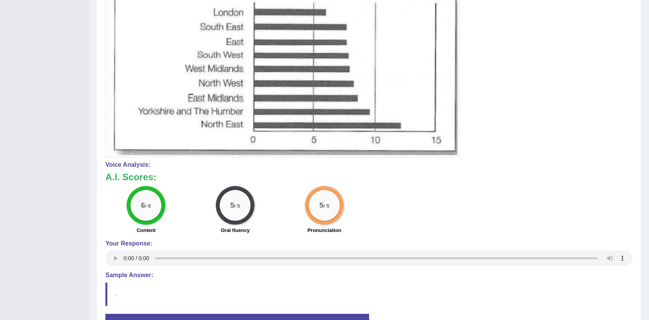 The height and width of the screenshot is (320, 649). I want to click on h4: Voice Analysis:, so click(369, 165).